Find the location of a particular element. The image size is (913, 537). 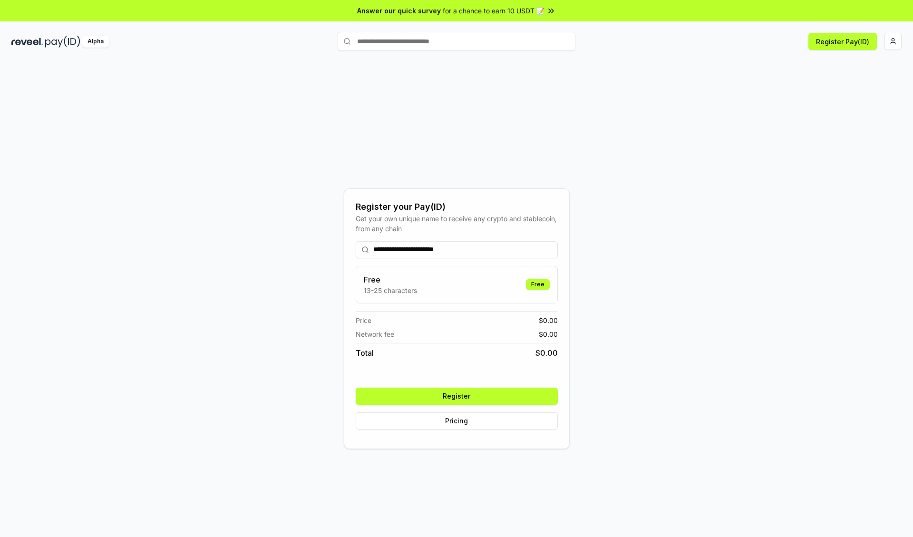

div: Alpha is located at coordinates (96, 41).